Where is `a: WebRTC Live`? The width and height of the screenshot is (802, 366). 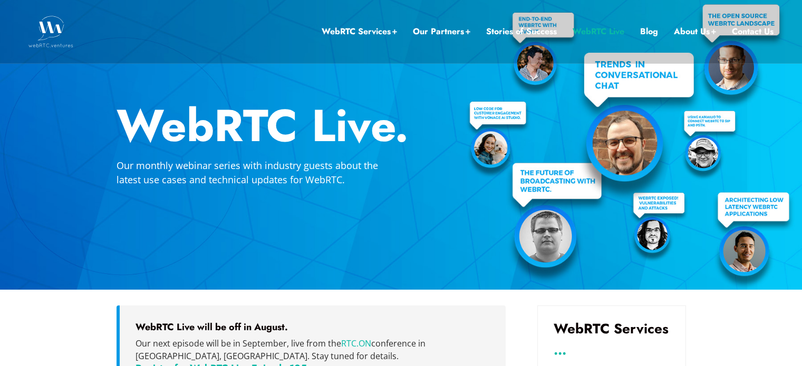
a: WebRTC Live is located at coordinates (598, 32).